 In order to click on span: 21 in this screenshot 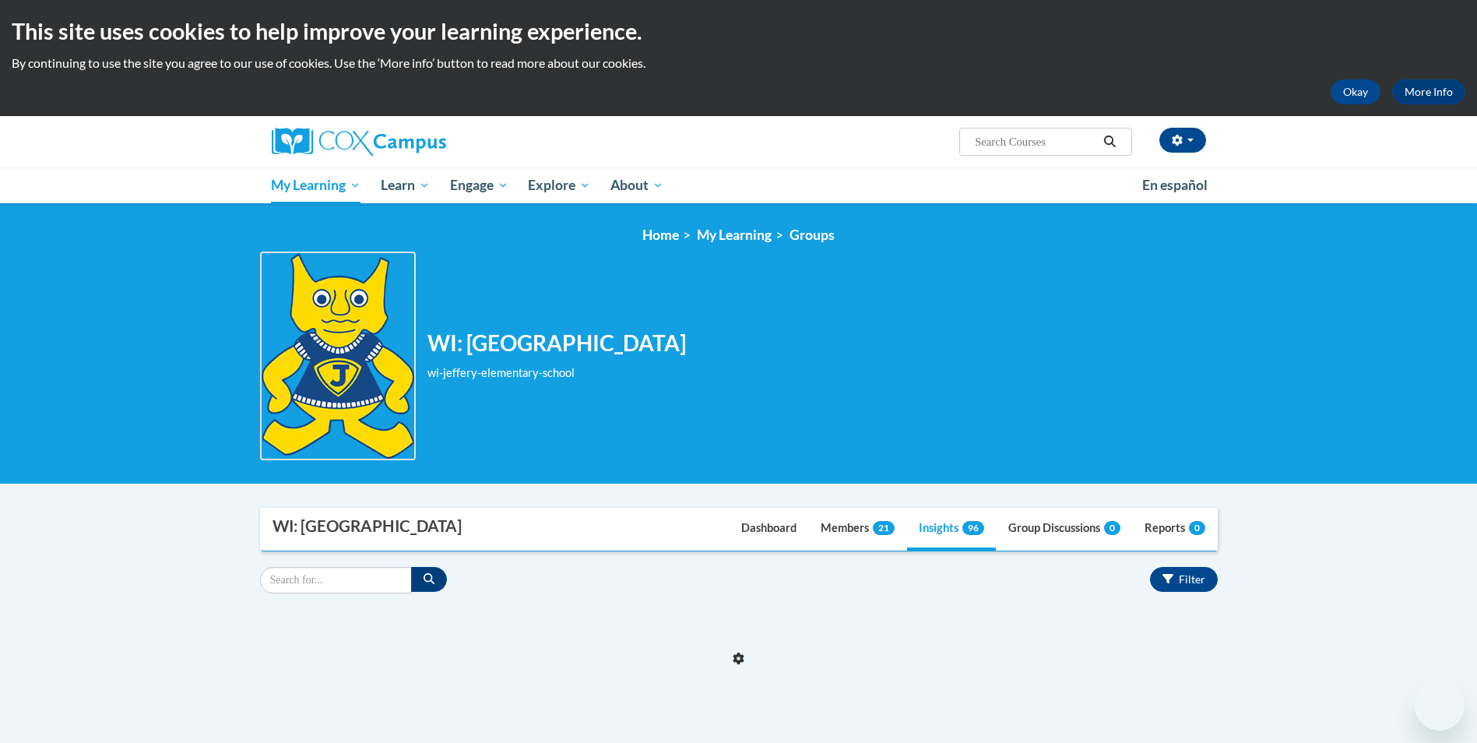, I will do `click(884, 528)`.